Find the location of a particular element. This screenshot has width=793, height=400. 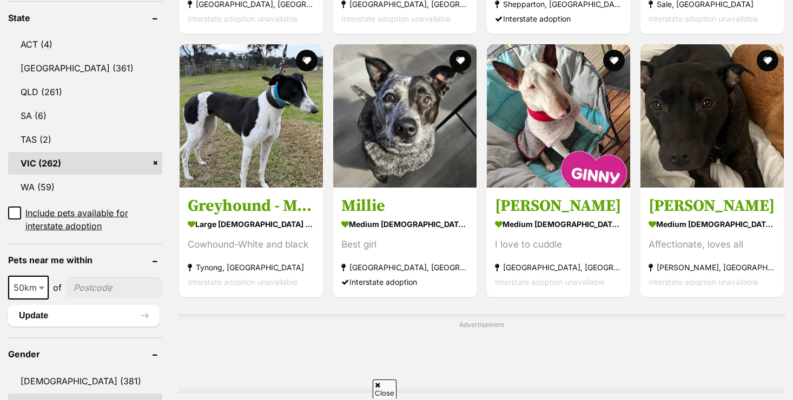

h3: Greyhound - Moo is located at coordinates (251, 206).